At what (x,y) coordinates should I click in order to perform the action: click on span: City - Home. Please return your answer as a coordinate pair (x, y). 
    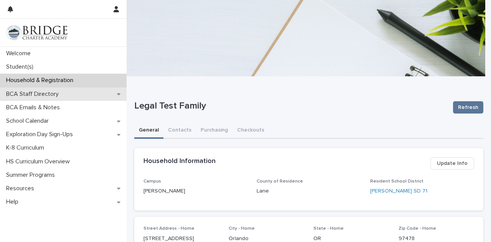
    Looking at the image, I should click on (242, 229).